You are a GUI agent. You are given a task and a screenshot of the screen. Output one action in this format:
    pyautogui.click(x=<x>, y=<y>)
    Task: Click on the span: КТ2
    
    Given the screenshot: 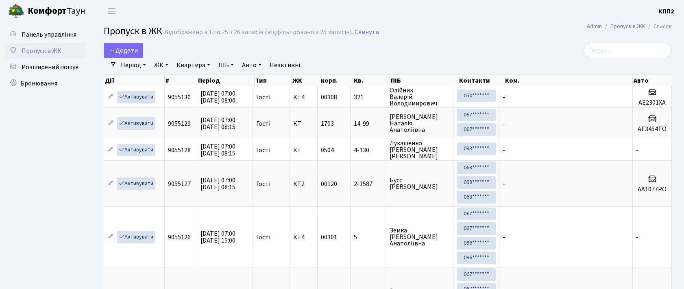 What is the action you would take?
    pyautogui.click(x=304, y=184)
    